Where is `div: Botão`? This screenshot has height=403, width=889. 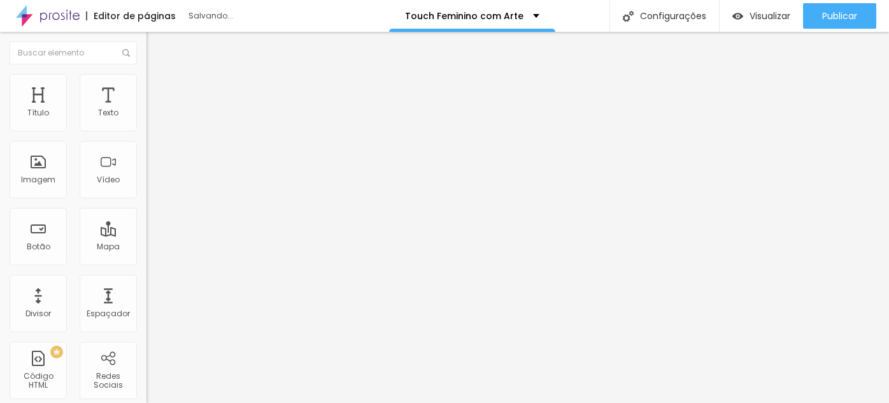
div: Botão is located at coordinates (38, 246).